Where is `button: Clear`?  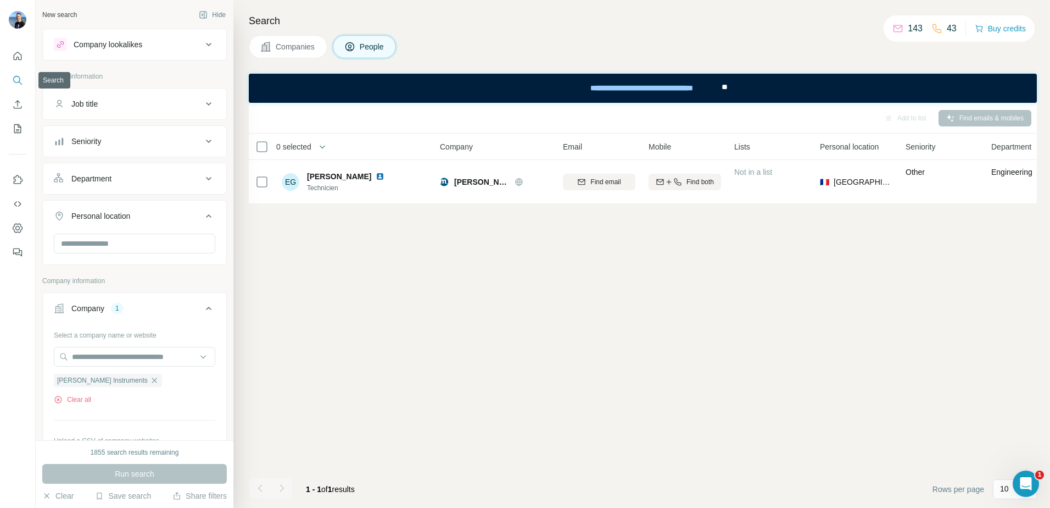 button: Clear is located at coordinates (58, 495).